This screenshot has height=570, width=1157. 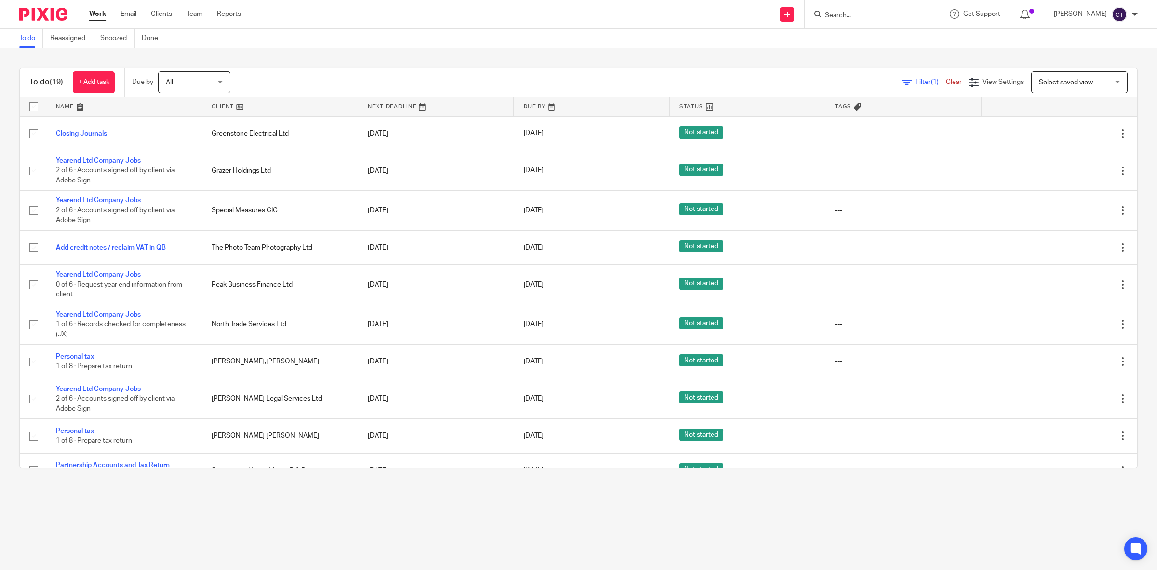 I want to click on a: Closing Journals, so click(x=81, y=134).